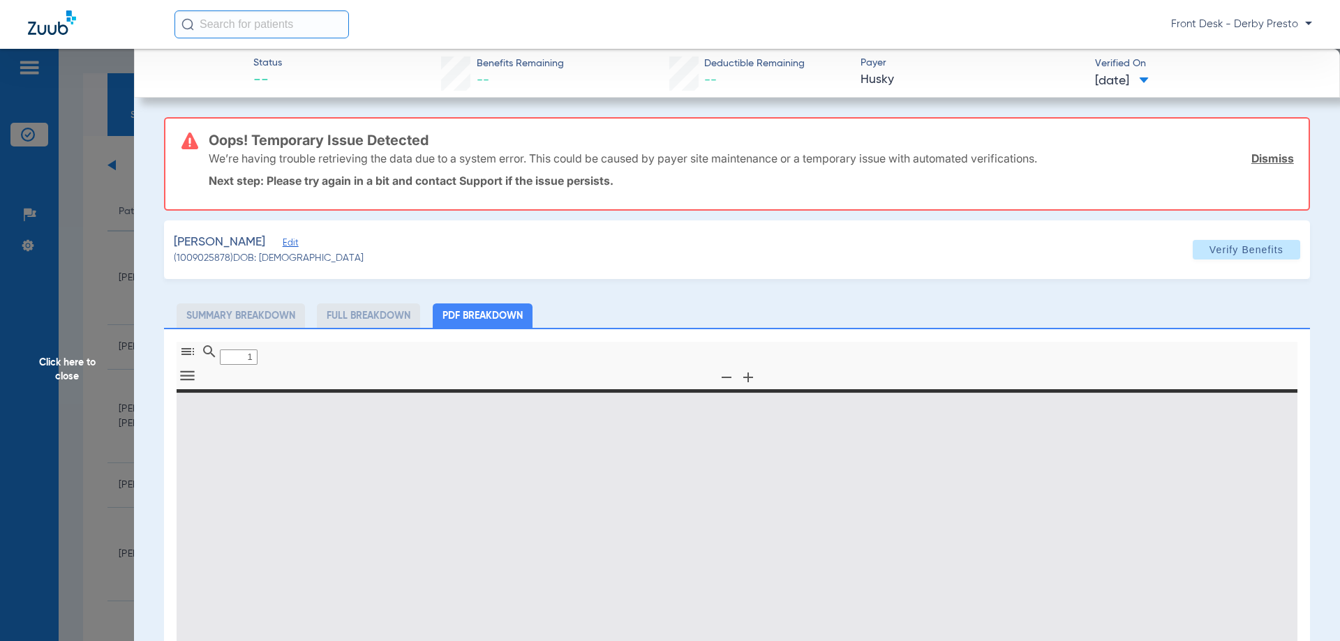 The image size is (1340, 641). What do you see at coordinates (209, 352) in the screenshot?
I see `button: Find in Document` at bounding box center [209, 352].